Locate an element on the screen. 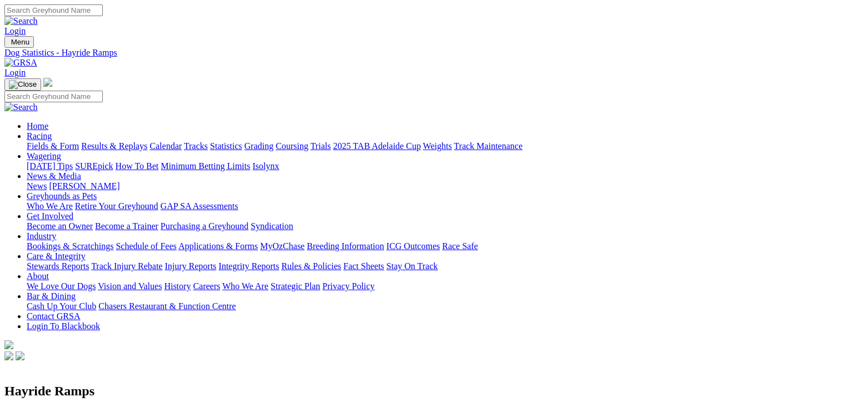  a: Injury Reports is located at coordinates (190, 266).